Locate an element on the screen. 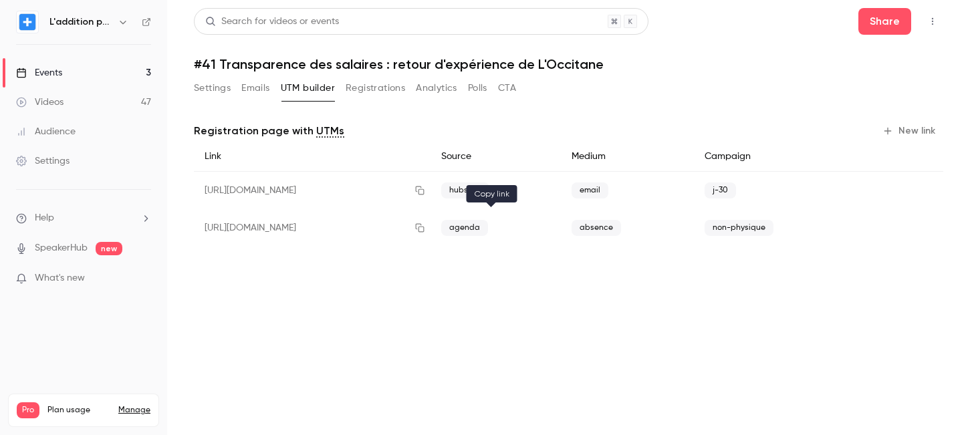  div: Link is located at coordinates (312, 156).